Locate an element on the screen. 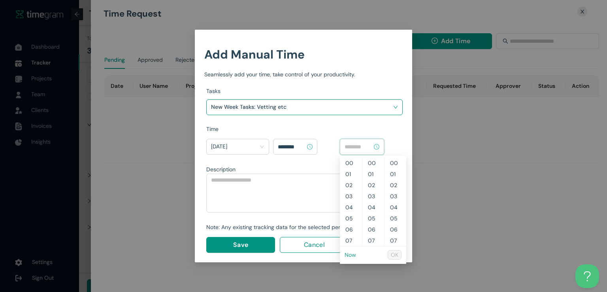  button: OK is located at coordinates (394, 254).